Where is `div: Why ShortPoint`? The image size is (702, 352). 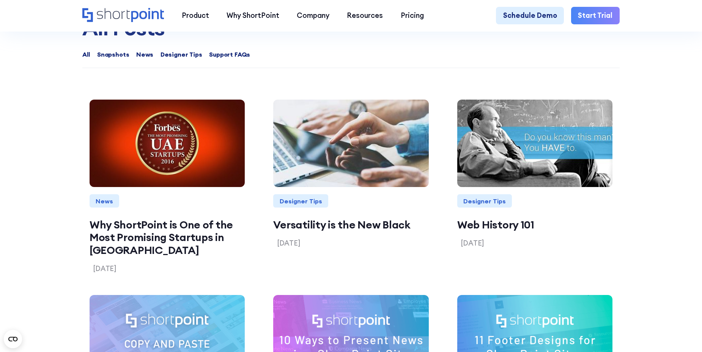 div: Why ShortPoint is located at coordinates (253, 16).